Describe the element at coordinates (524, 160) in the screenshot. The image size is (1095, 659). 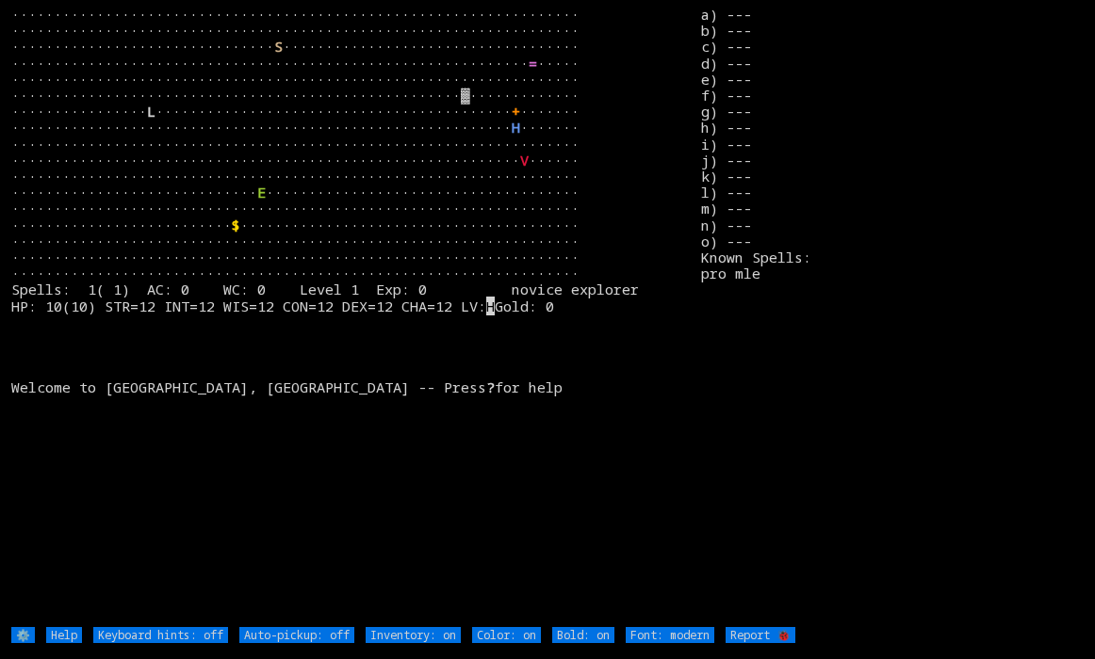
I see `font: V` at that location.